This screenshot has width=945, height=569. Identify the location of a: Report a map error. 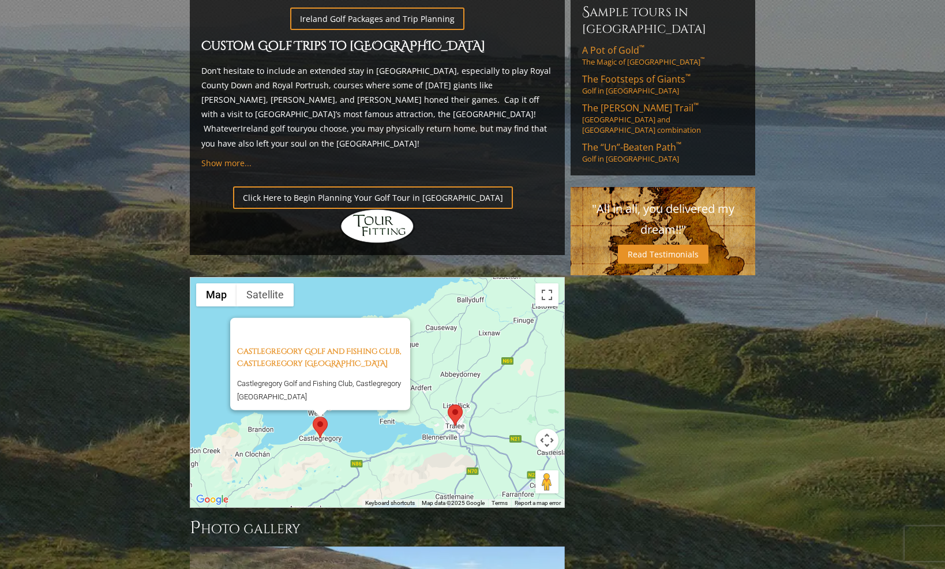
(538, 503).